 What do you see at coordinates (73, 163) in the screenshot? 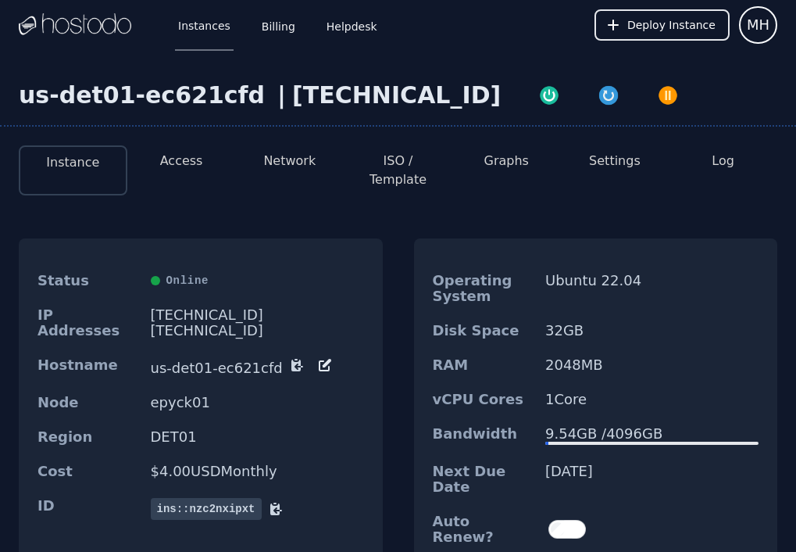
I see `button: Instance` at bounding box center [73, 163].